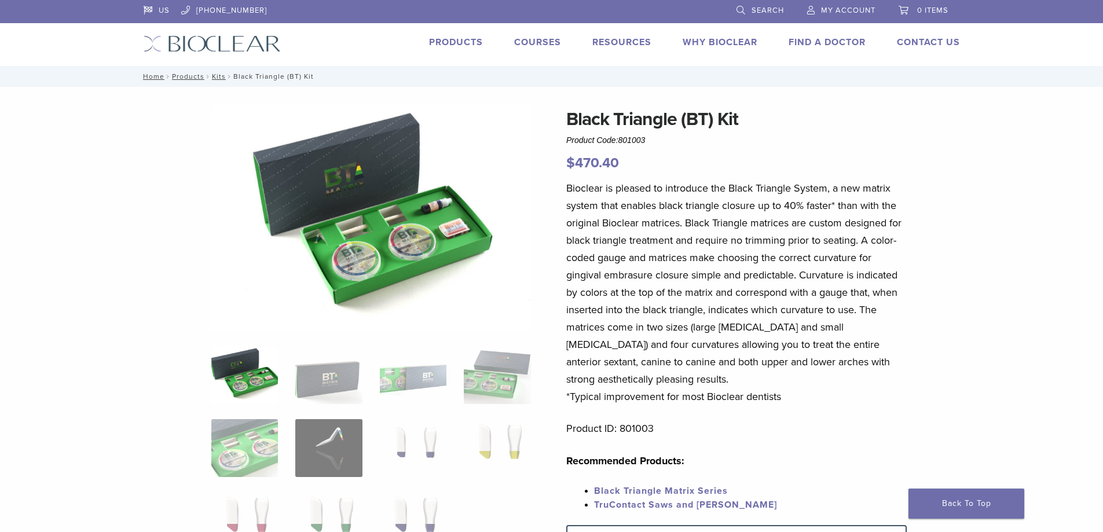  What do you see at coordinates (625, 461) in the screenshot?
I see `strong: Recommended Products:` at bounding box center [625, 461].